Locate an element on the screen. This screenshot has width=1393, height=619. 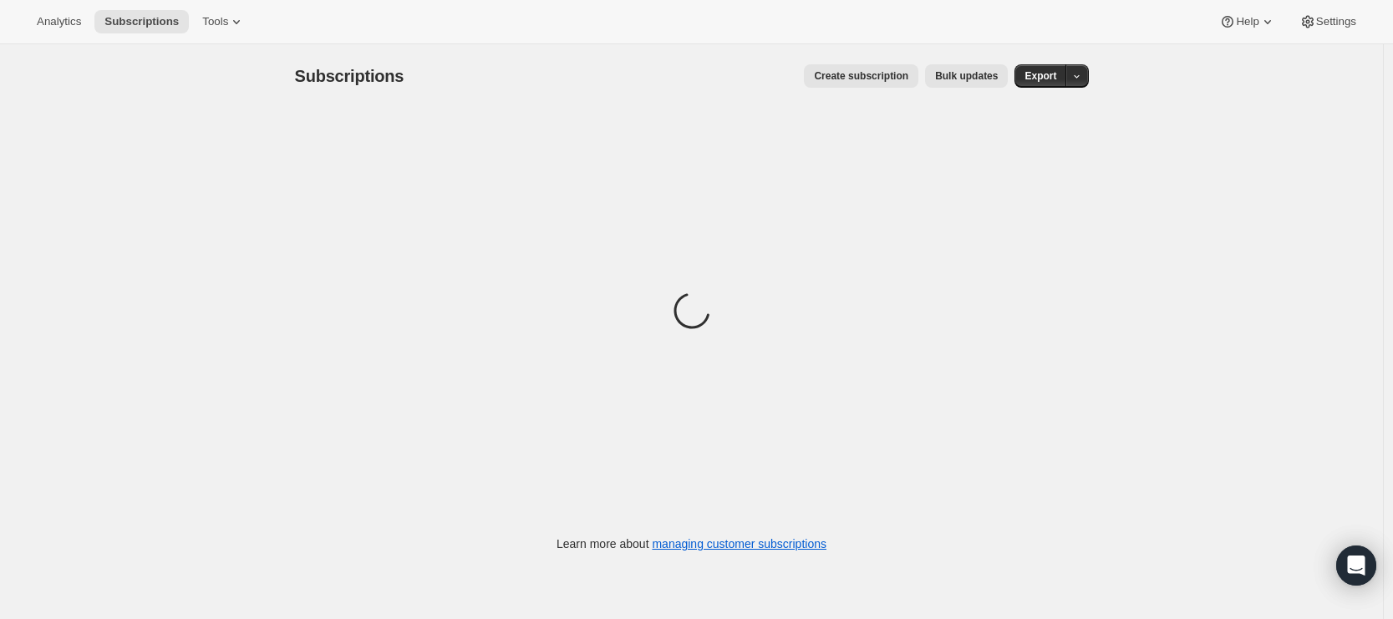
span: Create subscription is located at coordinates (861, 76).